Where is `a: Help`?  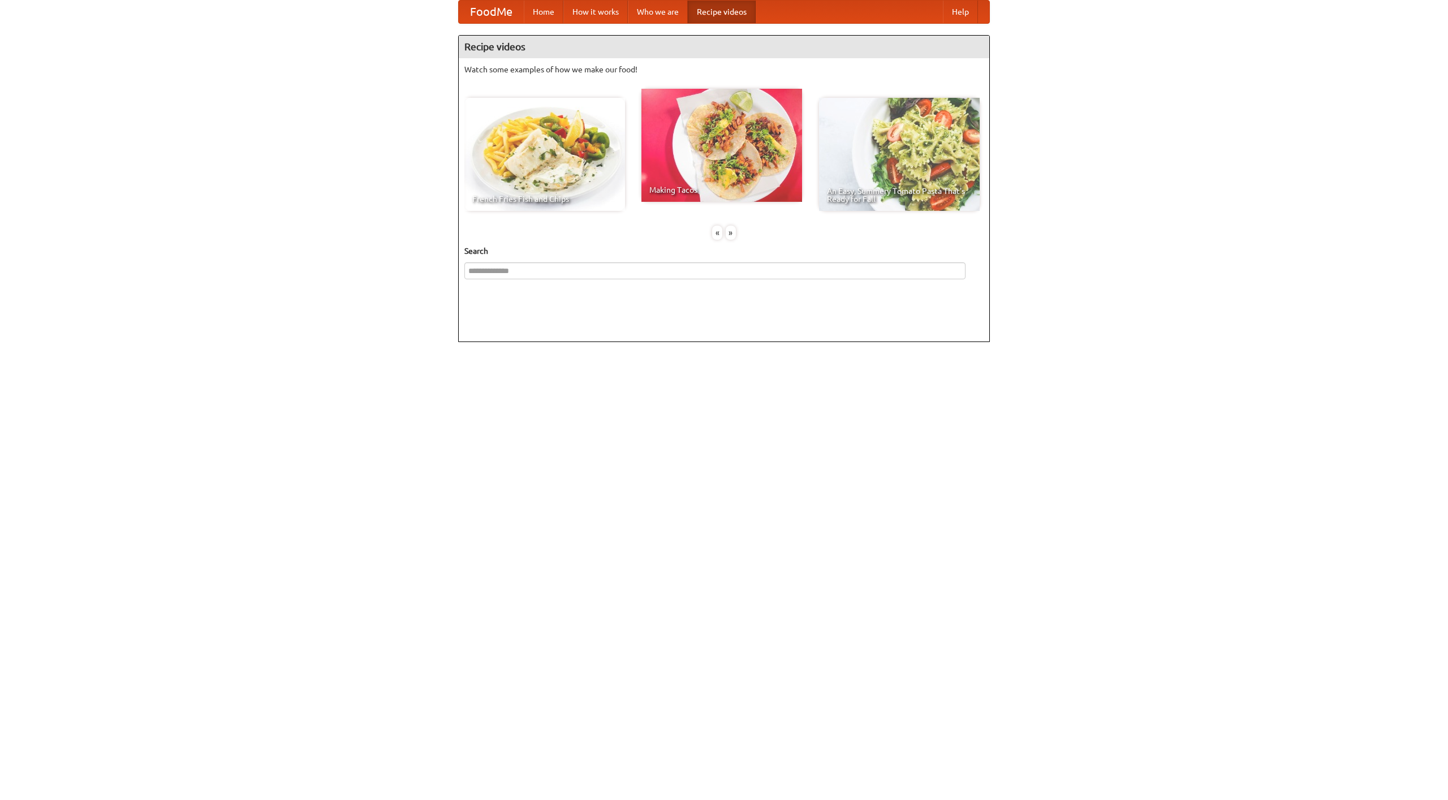
a: Help is located at coordinates (960, 12).